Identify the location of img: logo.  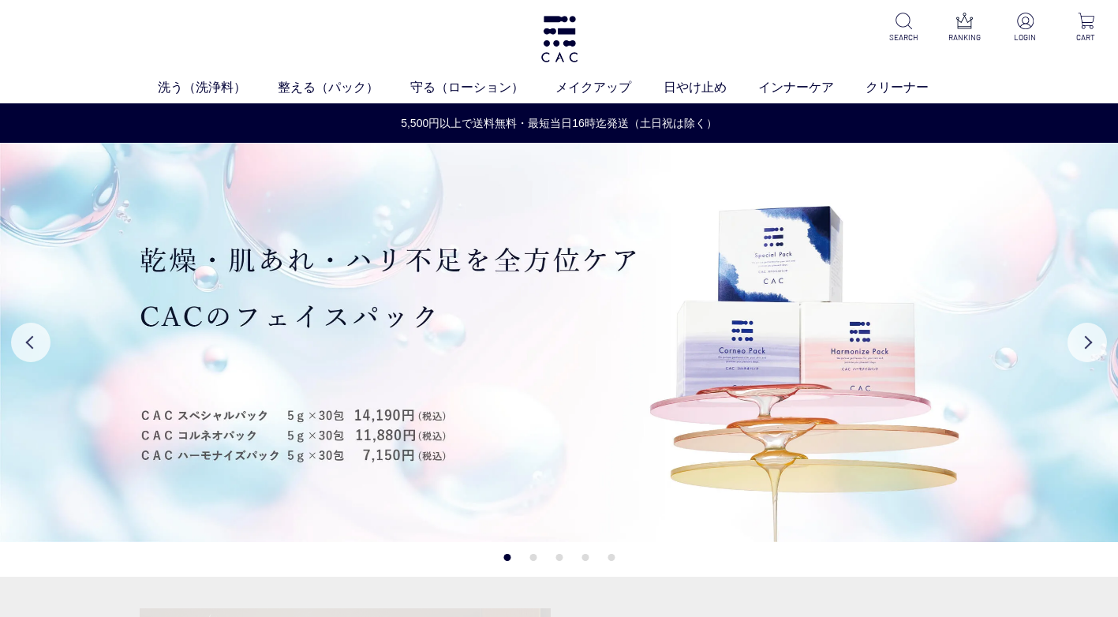
(560, 39).